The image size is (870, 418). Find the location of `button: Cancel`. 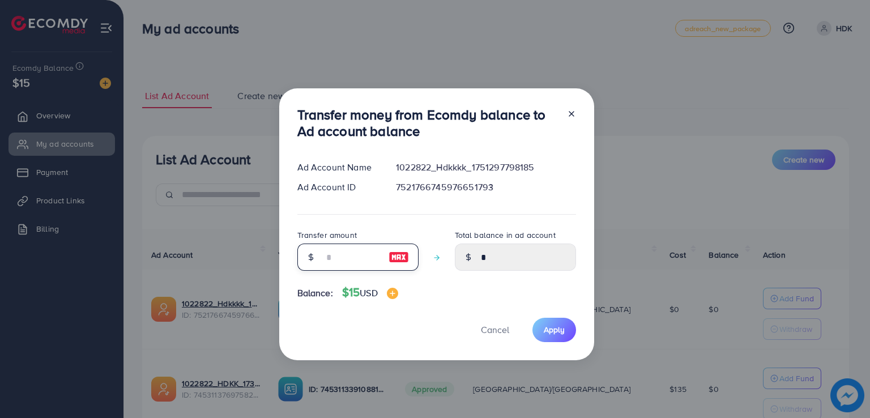

button: Cancel is located at coordinates (495, 330).